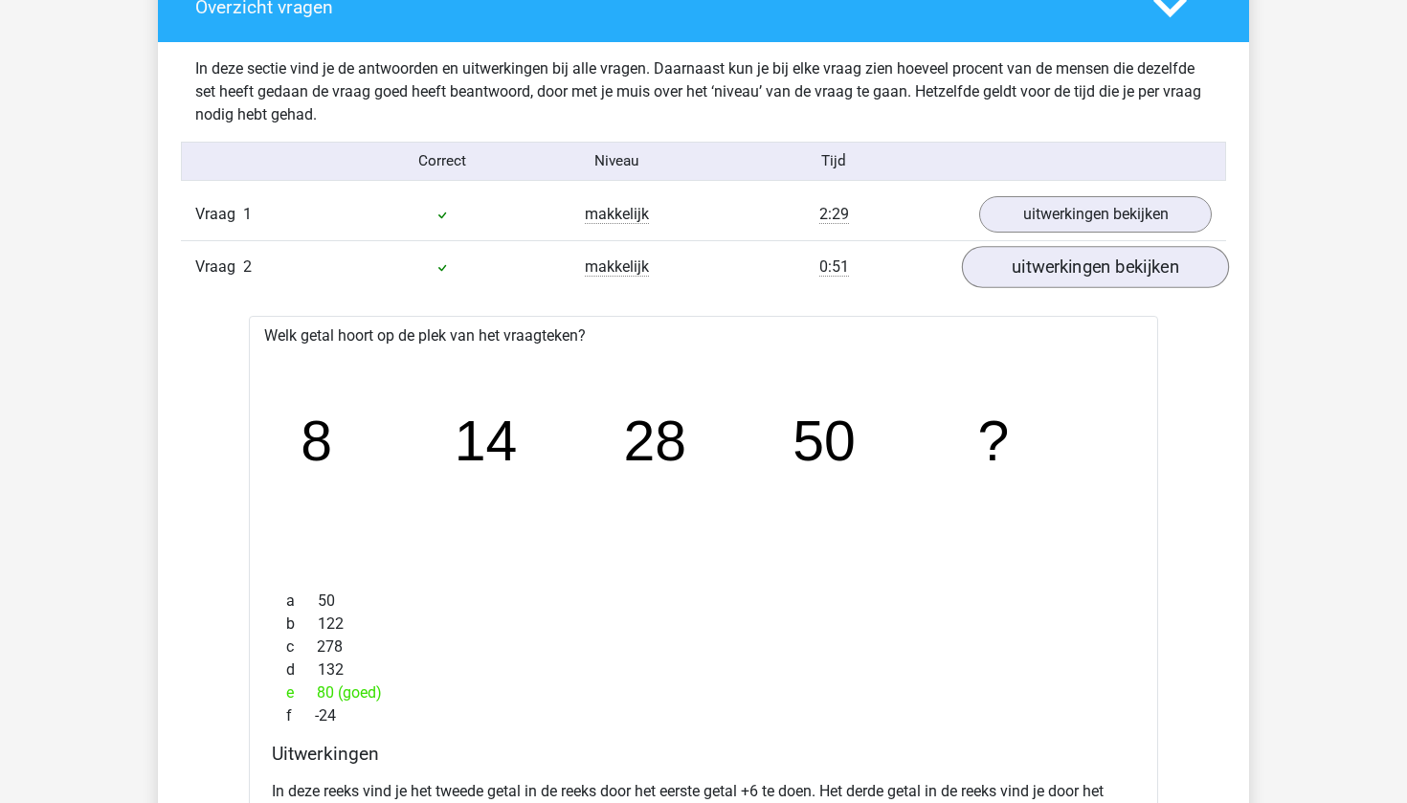  Describe the element at coordinates (316, 442) in the screenshot. I see `tspan: 8` at that location.